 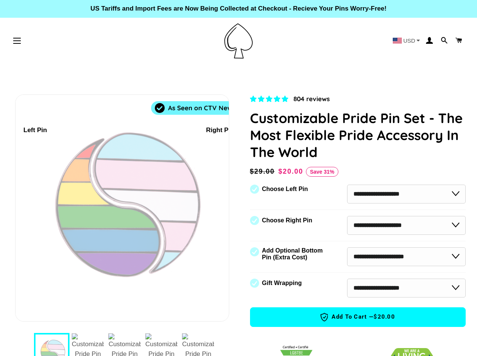 I want to click on span: USD, so click(x=410, y=40).